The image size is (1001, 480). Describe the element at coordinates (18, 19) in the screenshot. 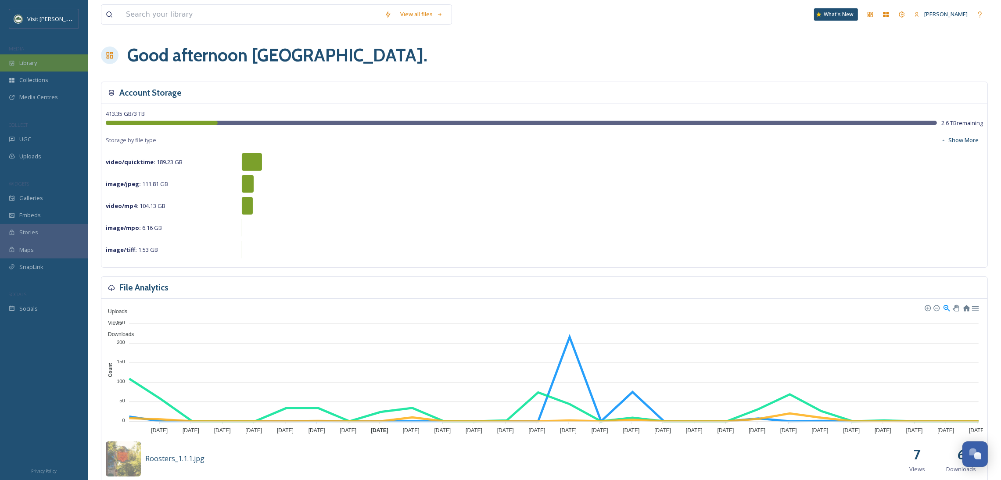

I see `img: Unknown.png` at that location.